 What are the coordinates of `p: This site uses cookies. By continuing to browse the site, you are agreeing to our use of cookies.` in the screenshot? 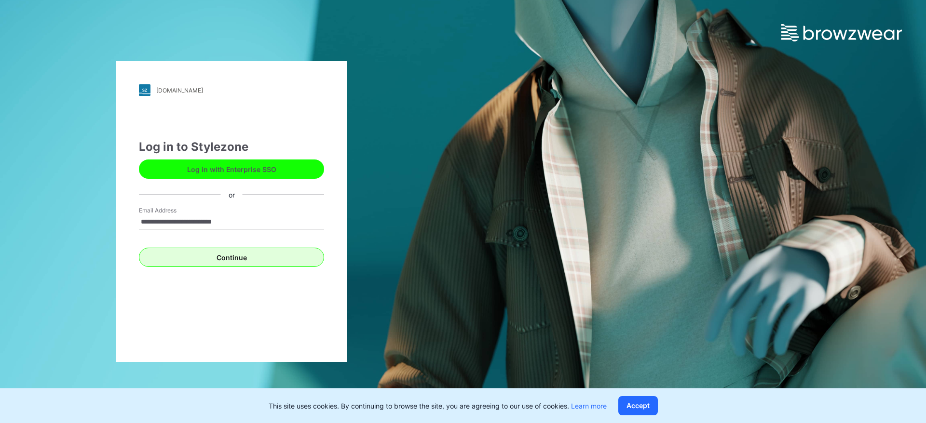 It's located at (437, 406).